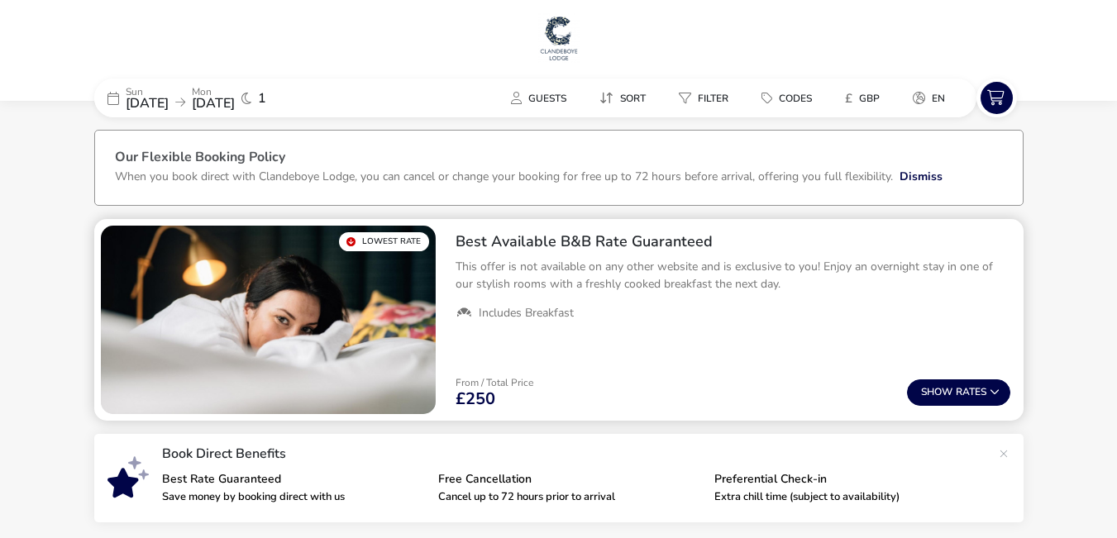  What do you see at coordinates (931, 98) in the screenshot?
I see `naf-pibe-menu-bar-item: en` at bounding box center [931, 98].